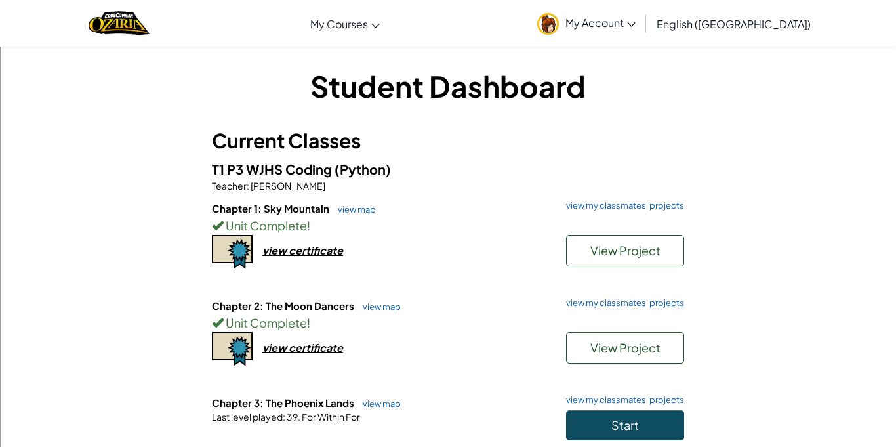 Image resolution: width=896 pixels, height=447 pixels. Describe the element at coordinates (586, 23) in the screenshot. I see `a: My Account` at that location.